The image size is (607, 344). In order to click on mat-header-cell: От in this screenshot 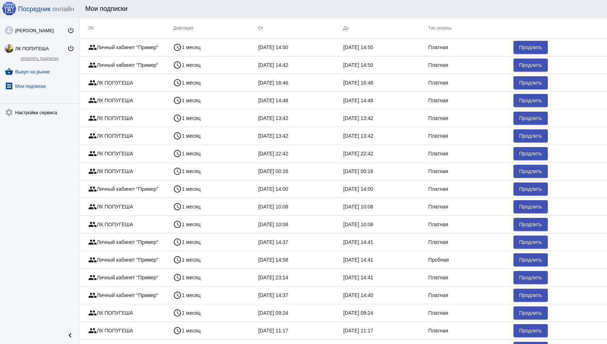, I will do `click(301, 28)`.